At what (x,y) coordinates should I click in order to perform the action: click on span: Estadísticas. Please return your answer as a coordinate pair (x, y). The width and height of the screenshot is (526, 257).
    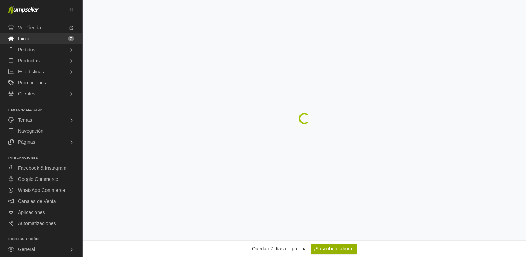
    Looking at the image, I should click on (31, 72).